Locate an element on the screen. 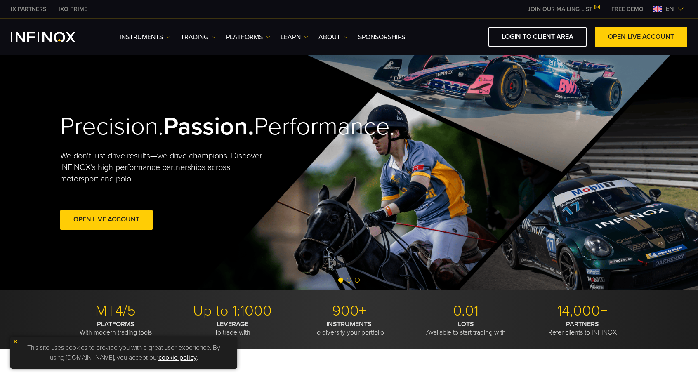 The image size is (698, 377). p: To trade with is located at coordinates (232, 328).